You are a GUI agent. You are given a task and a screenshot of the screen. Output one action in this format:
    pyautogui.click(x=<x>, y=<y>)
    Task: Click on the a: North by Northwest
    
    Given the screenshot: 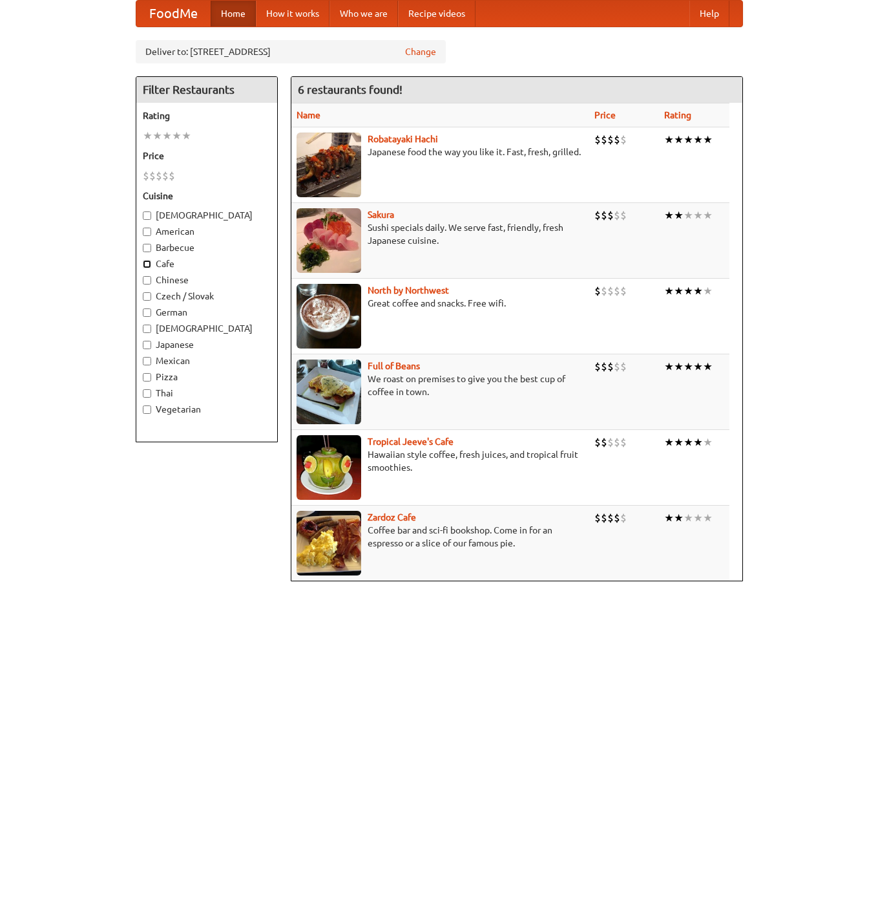 What is the action you would take?
    pyautogui.click(x=409, y=290)
    